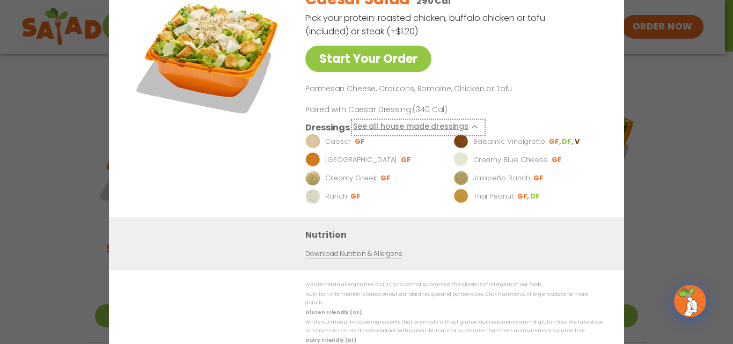 The width and height of the screenshot is (733, 344). Describe the element at coordinates (461, 141) in the screenshot. I see `img: Dressing preview image for Balsamic Vinaigrette` at that location.